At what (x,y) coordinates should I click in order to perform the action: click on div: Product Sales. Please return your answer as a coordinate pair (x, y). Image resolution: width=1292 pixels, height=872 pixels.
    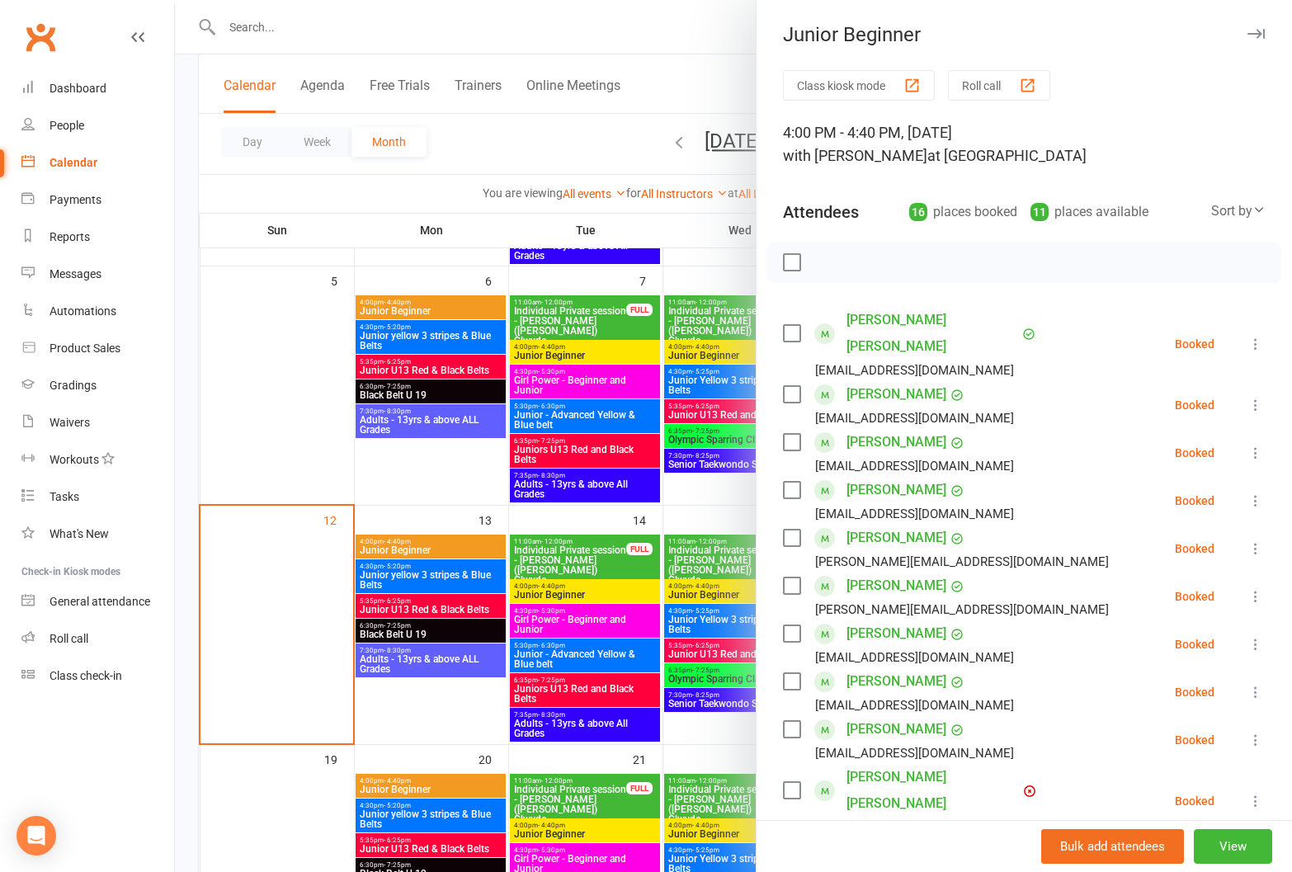
    Looking at the image, I should click on (85, 348).